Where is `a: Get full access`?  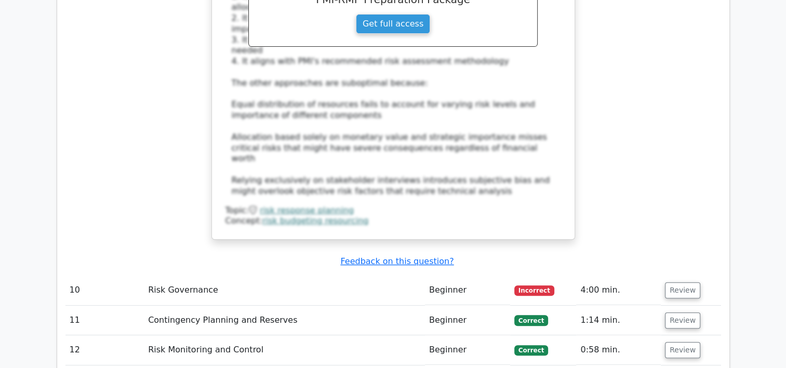
a: Get full access is located at coordinates (393, 24).